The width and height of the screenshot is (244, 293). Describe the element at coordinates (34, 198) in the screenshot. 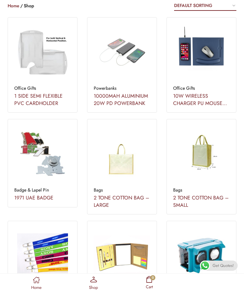

I see `a: 1971 UAE BADGE` at that location.